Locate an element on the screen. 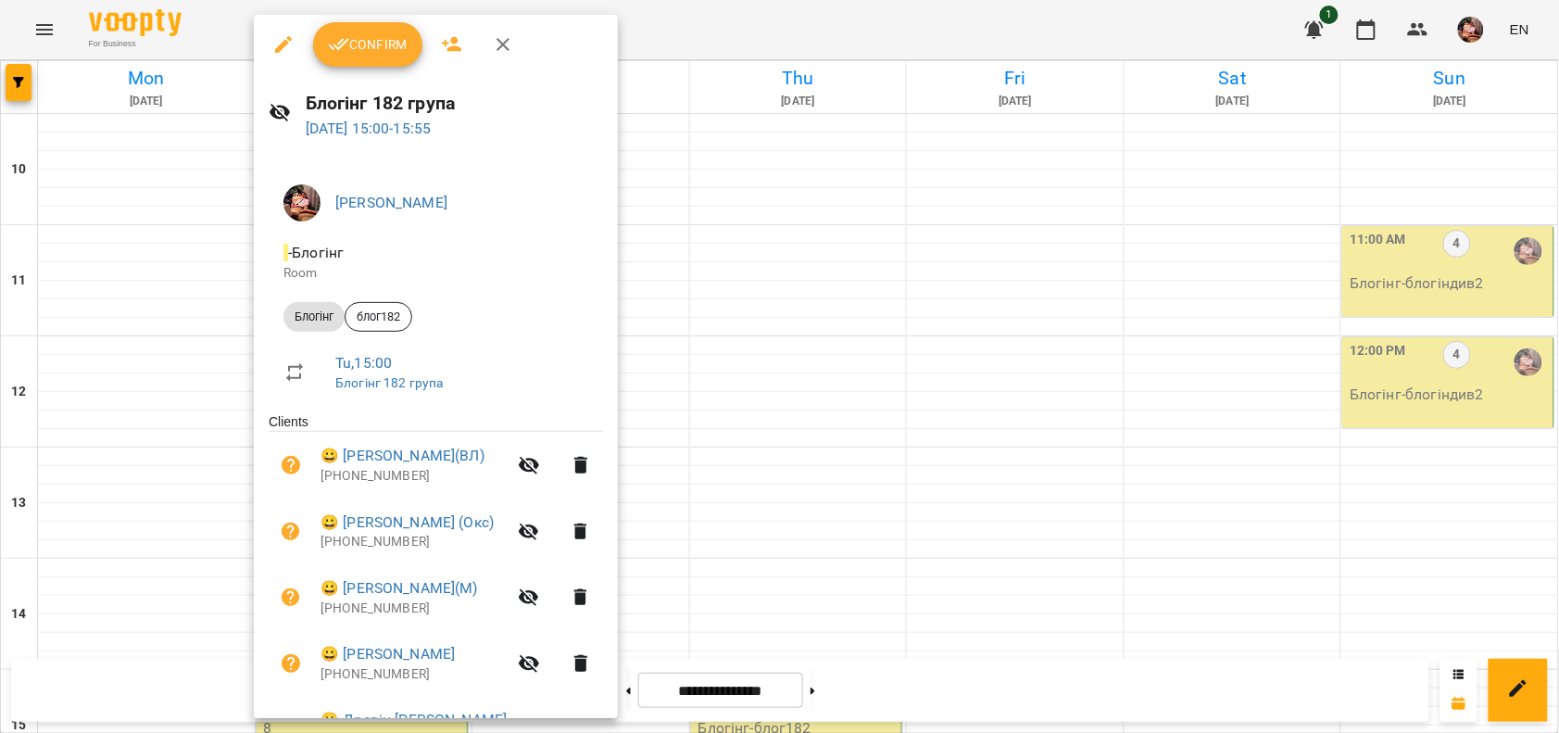 This screenshot has width=1559, height=733. span: - Блогінг is located at coordinates (315, 252).